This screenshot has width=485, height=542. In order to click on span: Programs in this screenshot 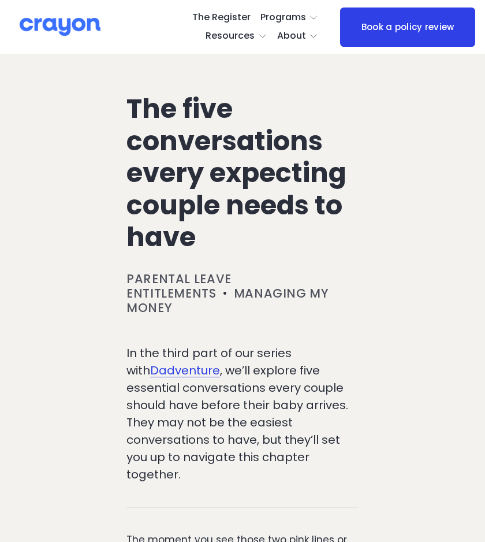, I will do `click(283, 17)`.